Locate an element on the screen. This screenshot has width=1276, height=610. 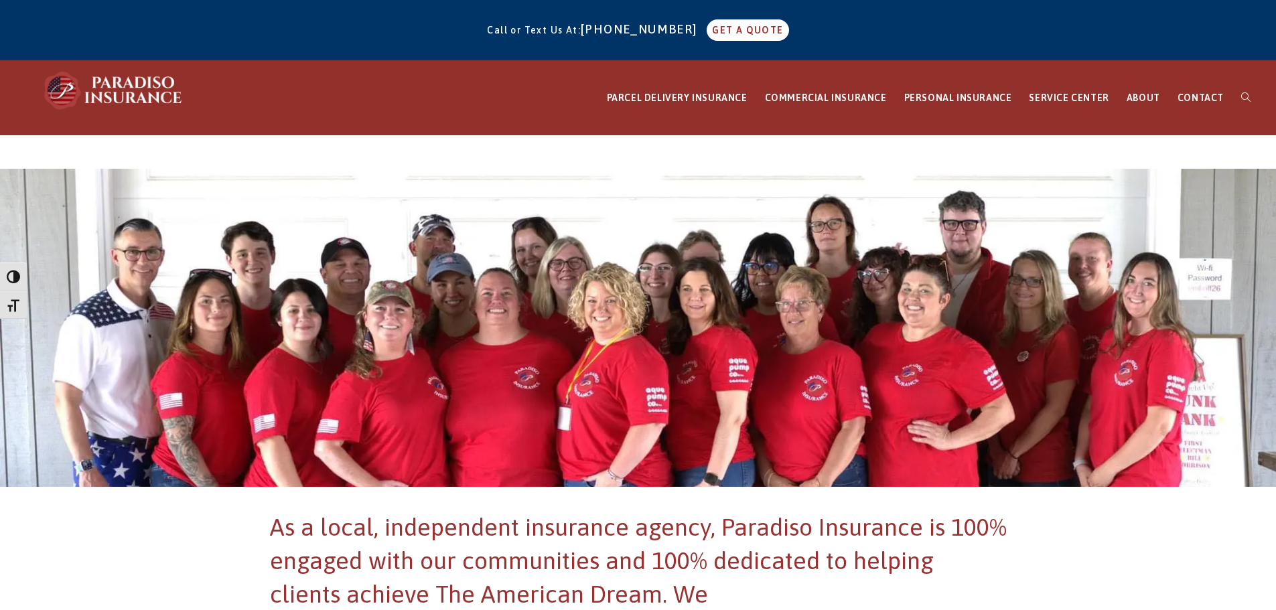
img: Paradiso Insurance is located at coordinates (114, 90).